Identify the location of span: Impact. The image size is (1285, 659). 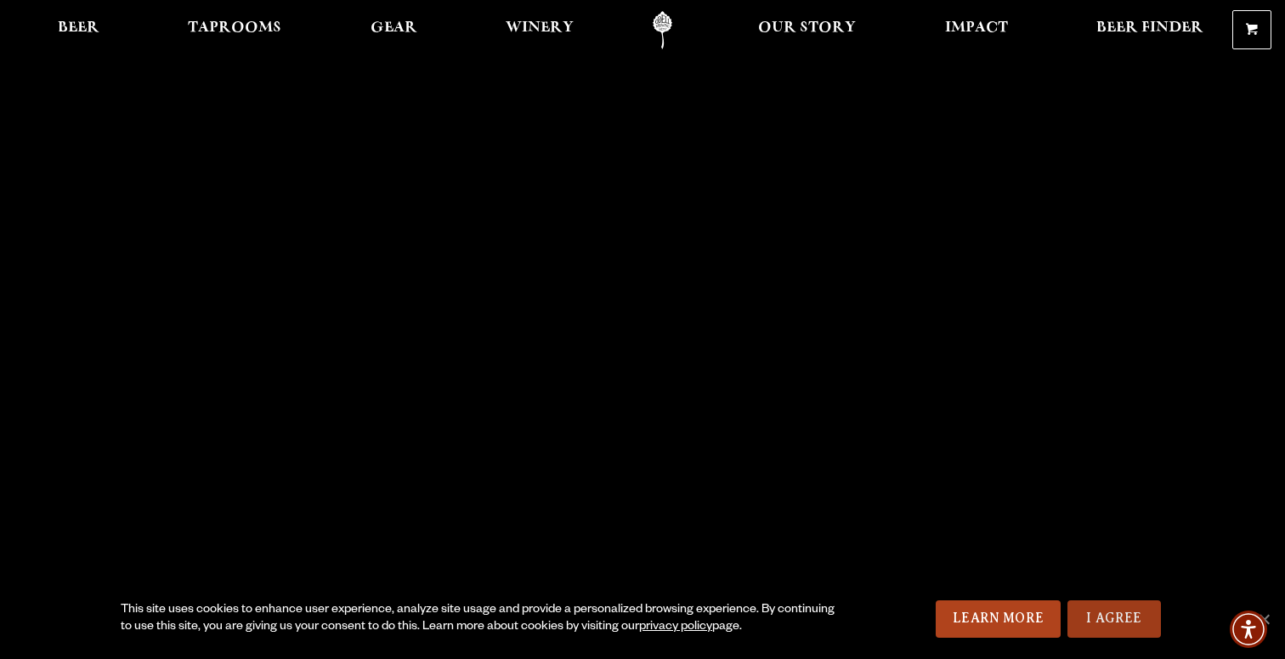
(977, 28).